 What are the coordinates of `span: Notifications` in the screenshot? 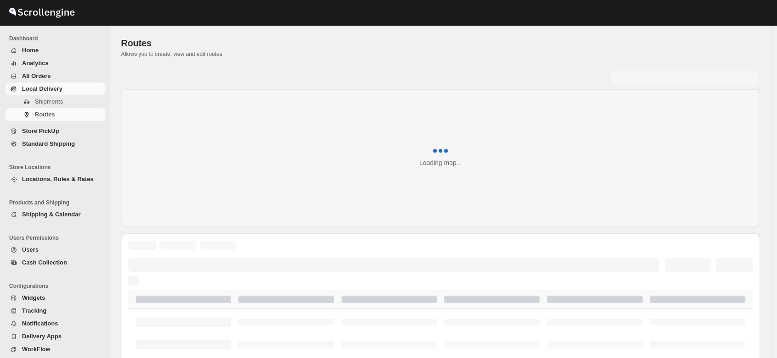 It's located at (40, 323).